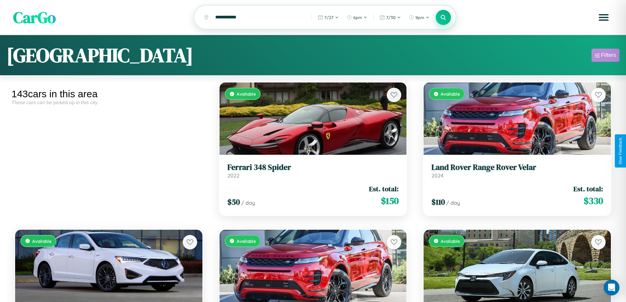 The image size is (626, 302). I want to click on span: $ 150, so click(390, 201).